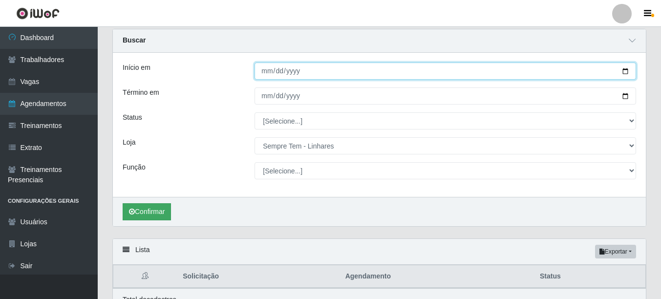 This screenshot has width=661, height=299. I want to click on label: Término em, so click(141, 92).